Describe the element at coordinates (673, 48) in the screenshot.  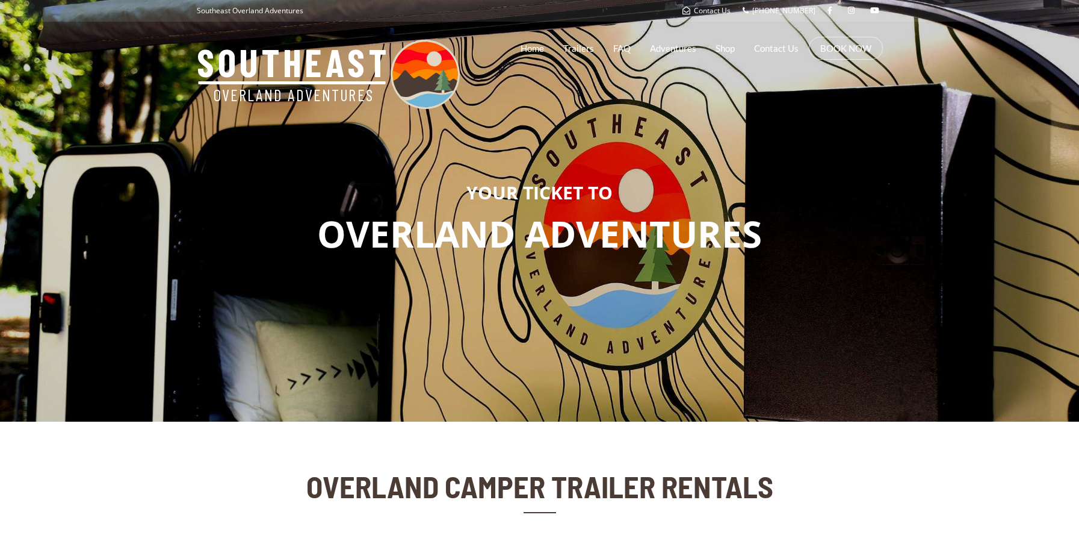
I see `a: Adventures` at that location.